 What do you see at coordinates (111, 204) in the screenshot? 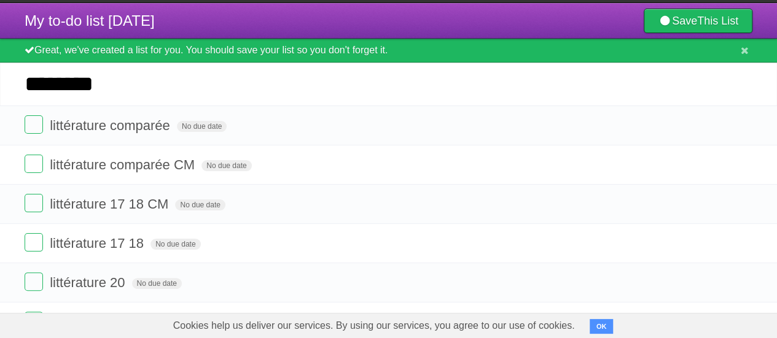
I see `span: littérature 17 18 CM` at bounding box center [111, 204].